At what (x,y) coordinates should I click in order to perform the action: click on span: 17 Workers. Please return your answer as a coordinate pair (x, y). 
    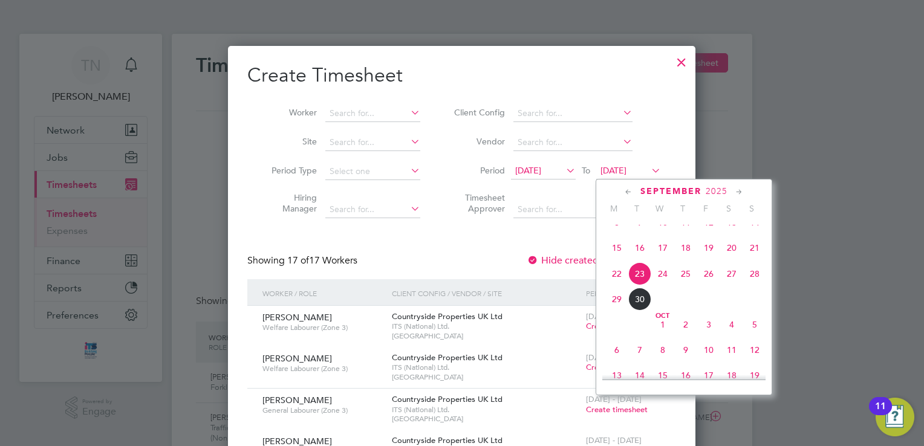
    Looking at the image, I should click on (322, 261).